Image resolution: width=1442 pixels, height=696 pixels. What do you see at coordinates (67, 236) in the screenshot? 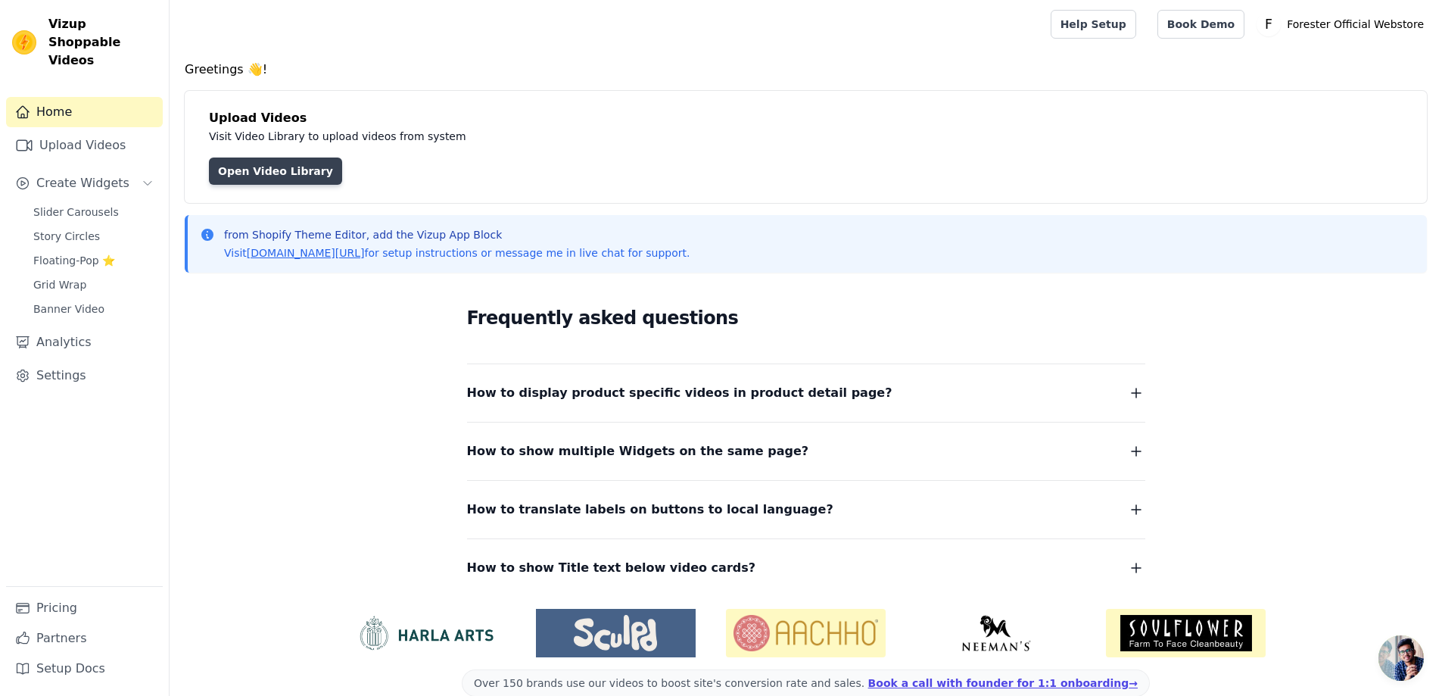
I see `span: Story Circles` at bounding box center [67, 236].